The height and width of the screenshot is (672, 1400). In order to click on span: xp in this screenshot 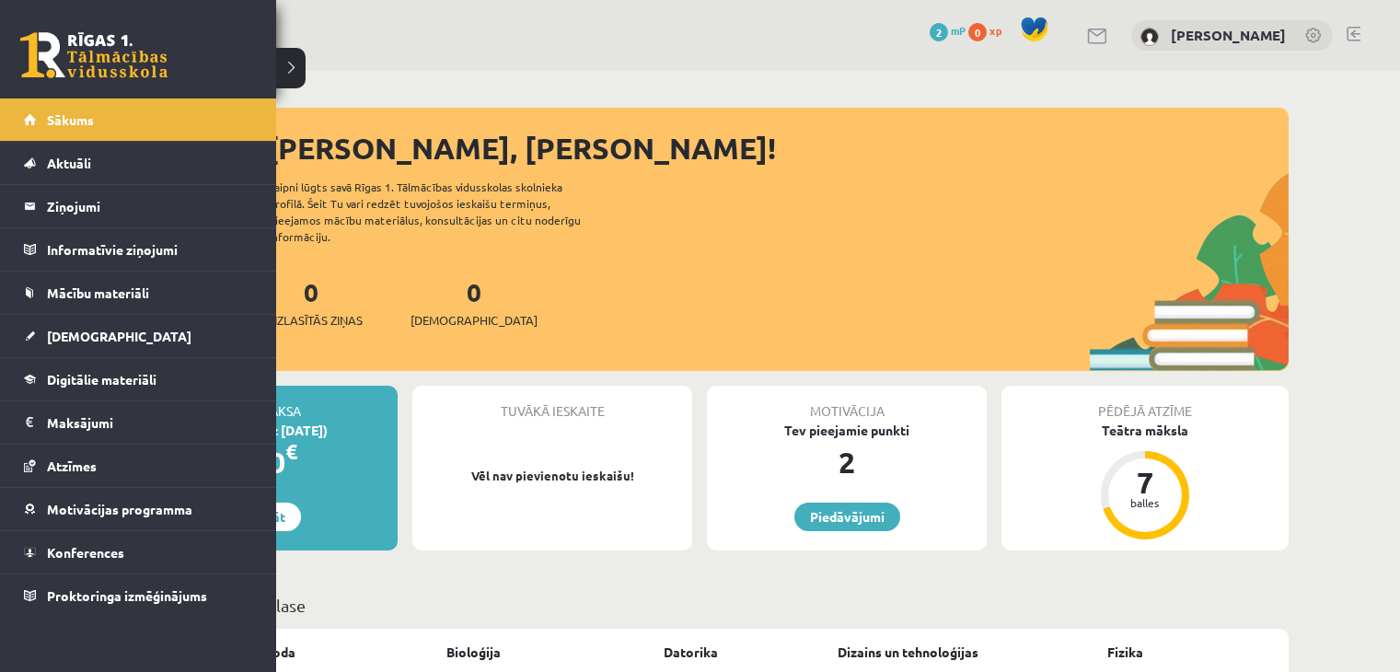, I will do `click(995, 30)`.